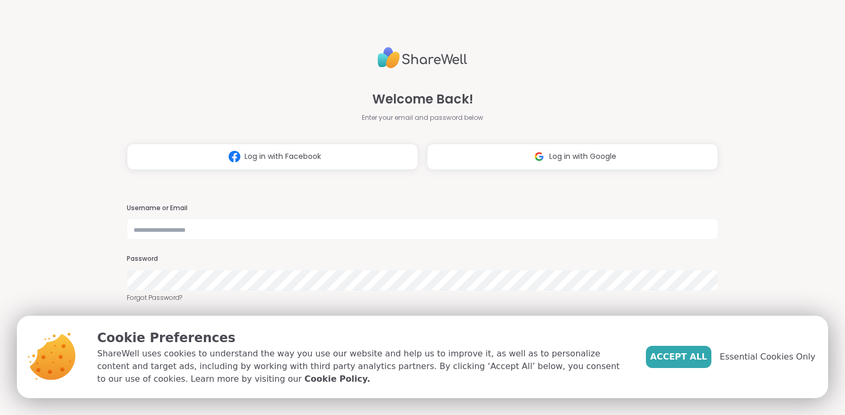 The image size is (845, 415). What do you see at coordinates (423, 118) in the screenshot?
I see `span: Enter your email and password below` at bounding box center [423, 118].